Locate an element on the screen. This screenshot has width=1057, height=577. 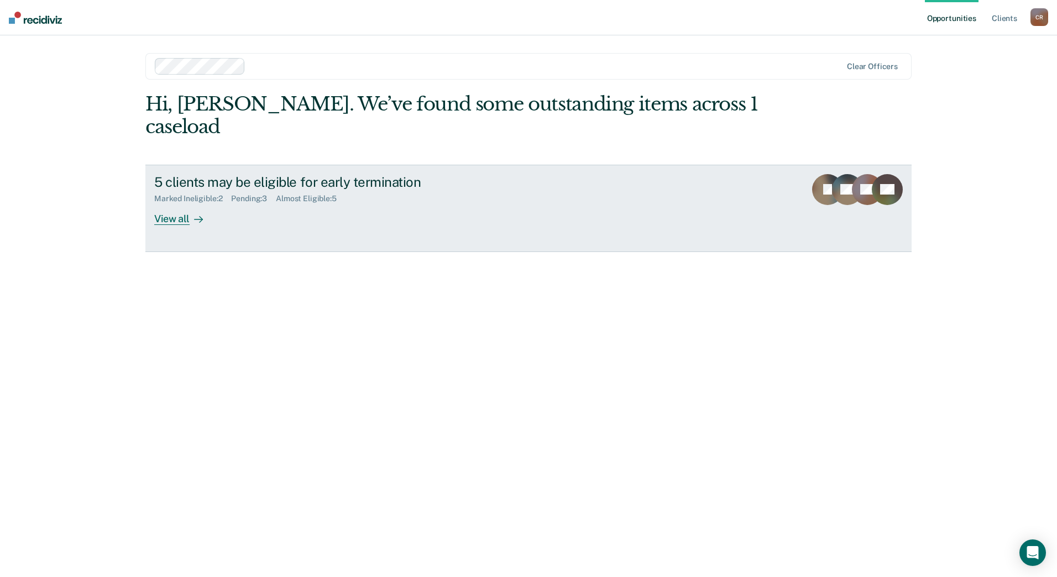
div: Almost Eligible : 5 is located at coordinates (311, 198).